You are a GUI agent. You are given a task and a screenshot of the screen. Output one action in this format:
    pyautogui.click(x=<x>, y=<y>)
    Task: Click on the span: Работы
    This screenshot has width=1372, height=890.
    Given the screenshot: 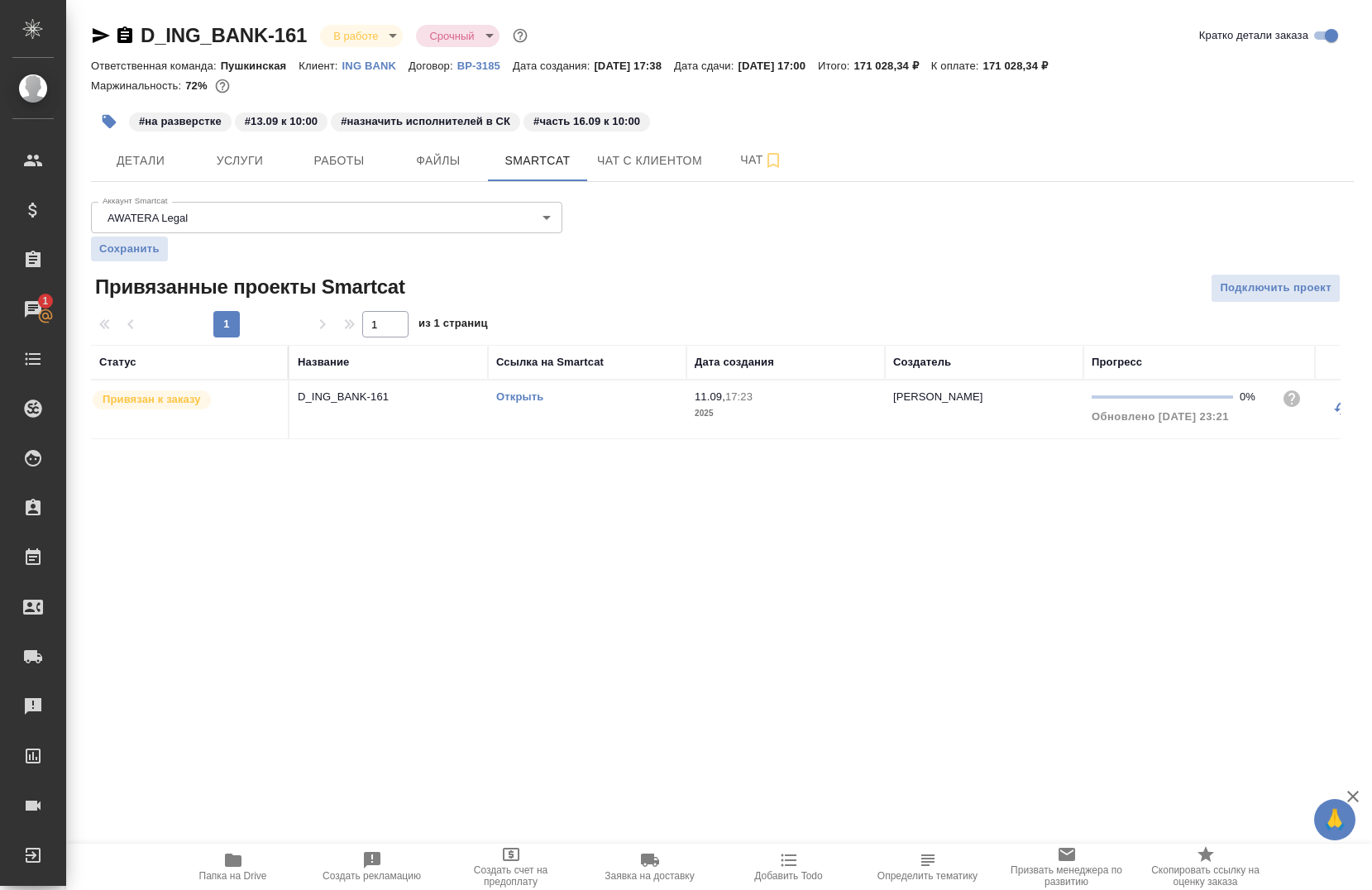 What is the action you would take?
    pyautogui.click(x=339, y=161)
    